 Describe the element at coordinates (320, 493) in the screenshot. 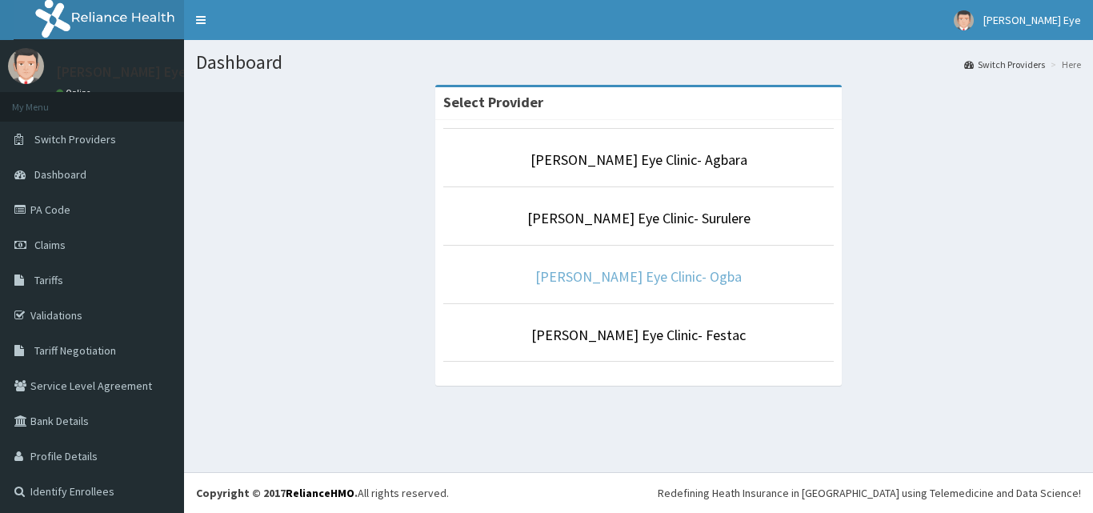

I see `a: RelianceHMO` at that location.